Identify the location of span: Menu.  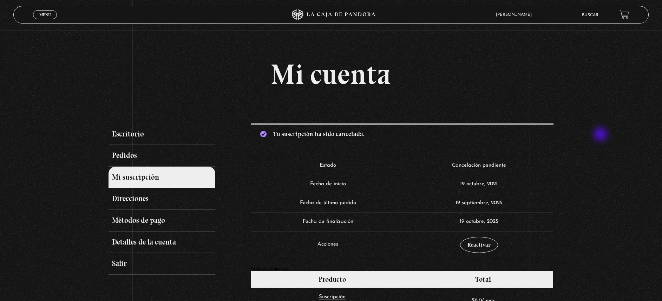
(45, 15).